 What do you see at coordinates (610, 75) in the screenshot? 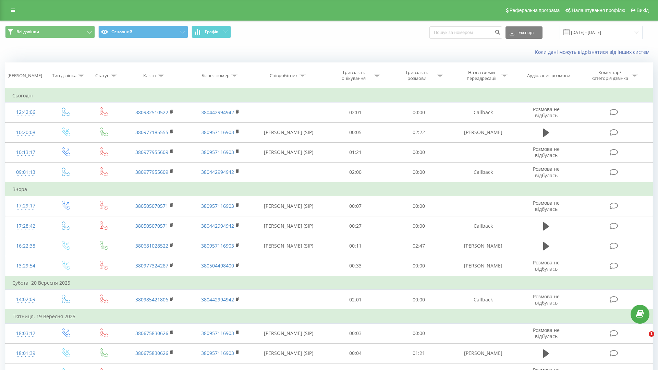
I see `div: Коментар/категорія дзвінка` at bounding box center [610, 75].